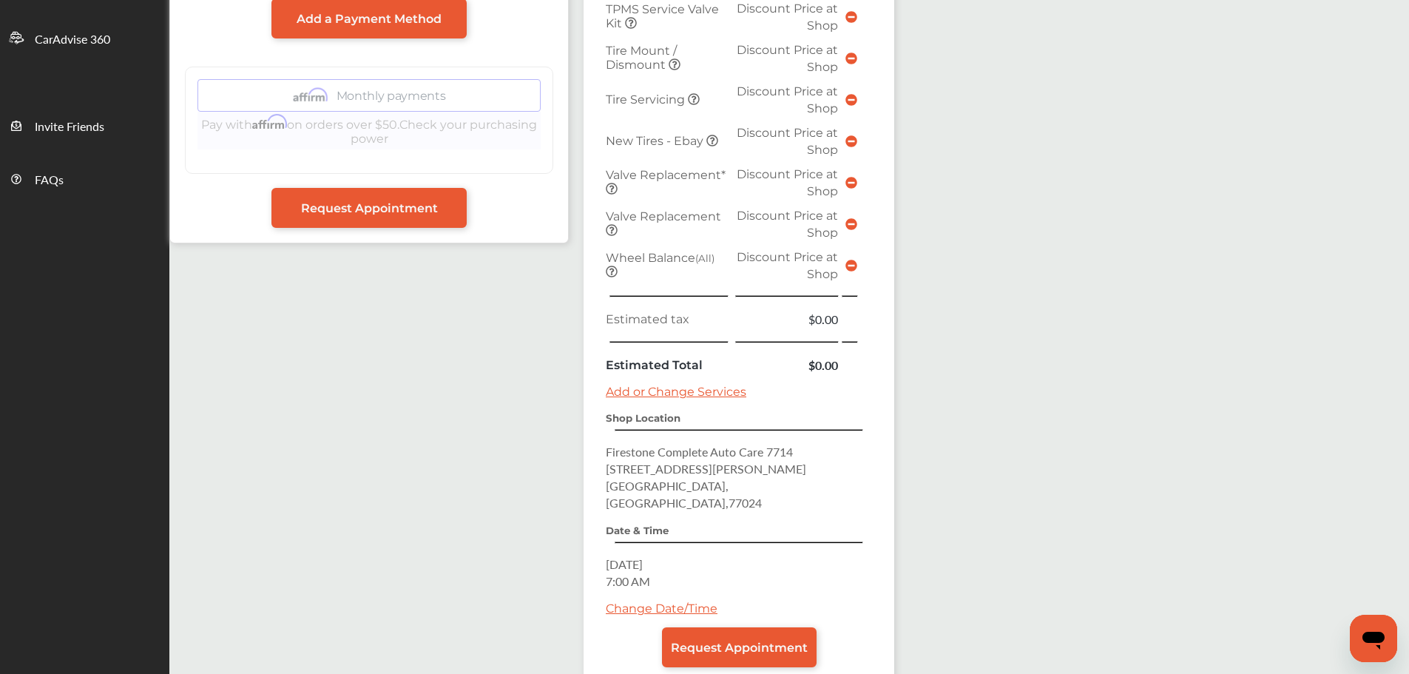 This screenshot has width=1409, height=674. Describe the element at coordinates (705, 258) in the screenshot. I see `small: (All)` at that location.